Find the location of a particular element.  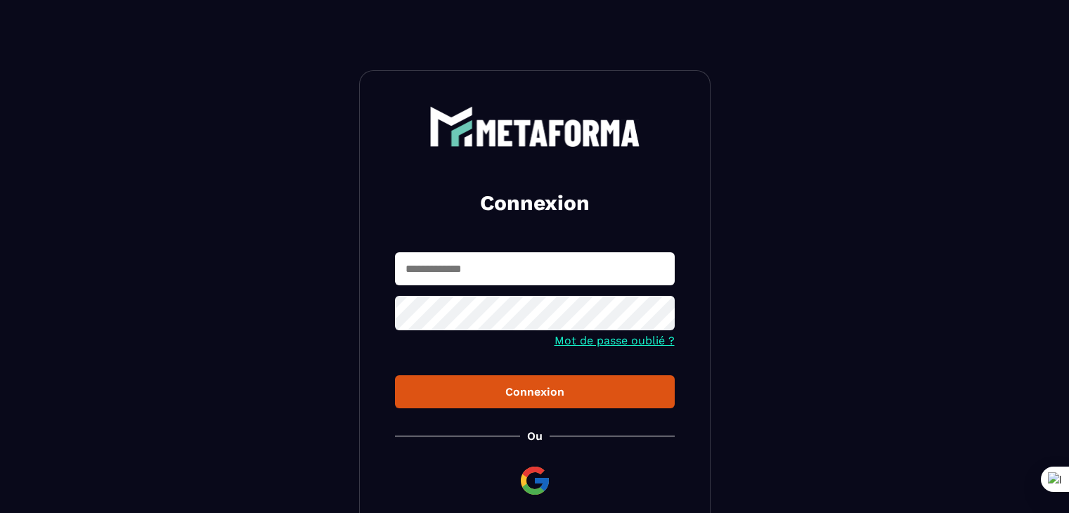

h2: Connexion is located at coordinates (535, 203).